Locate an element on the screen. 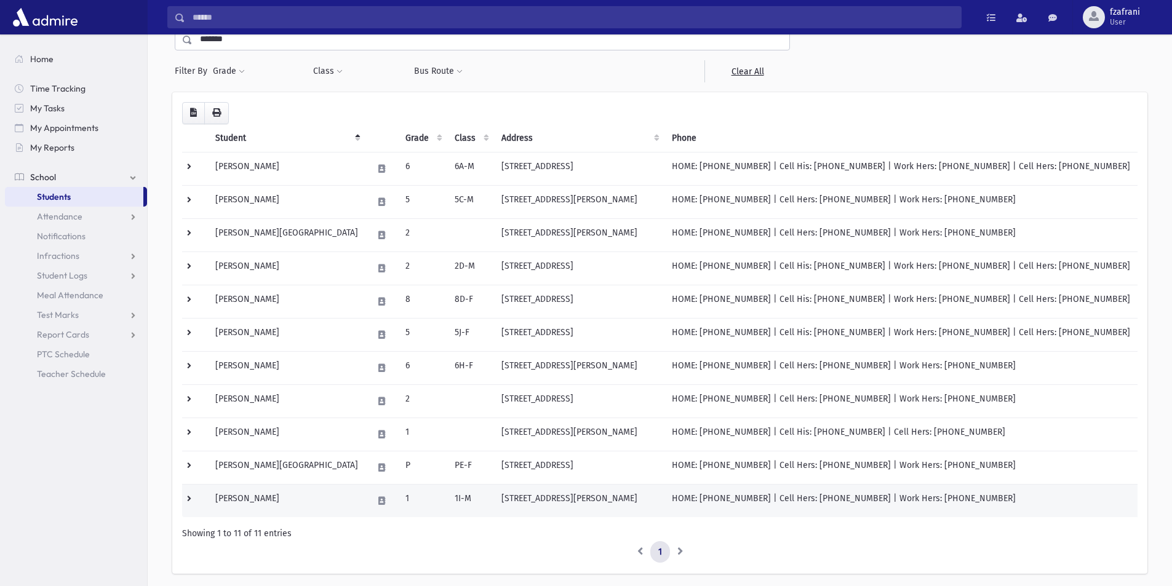 This screenshot has width=1172, height=586. td: 6H-F is located at coordinates (471, 368).